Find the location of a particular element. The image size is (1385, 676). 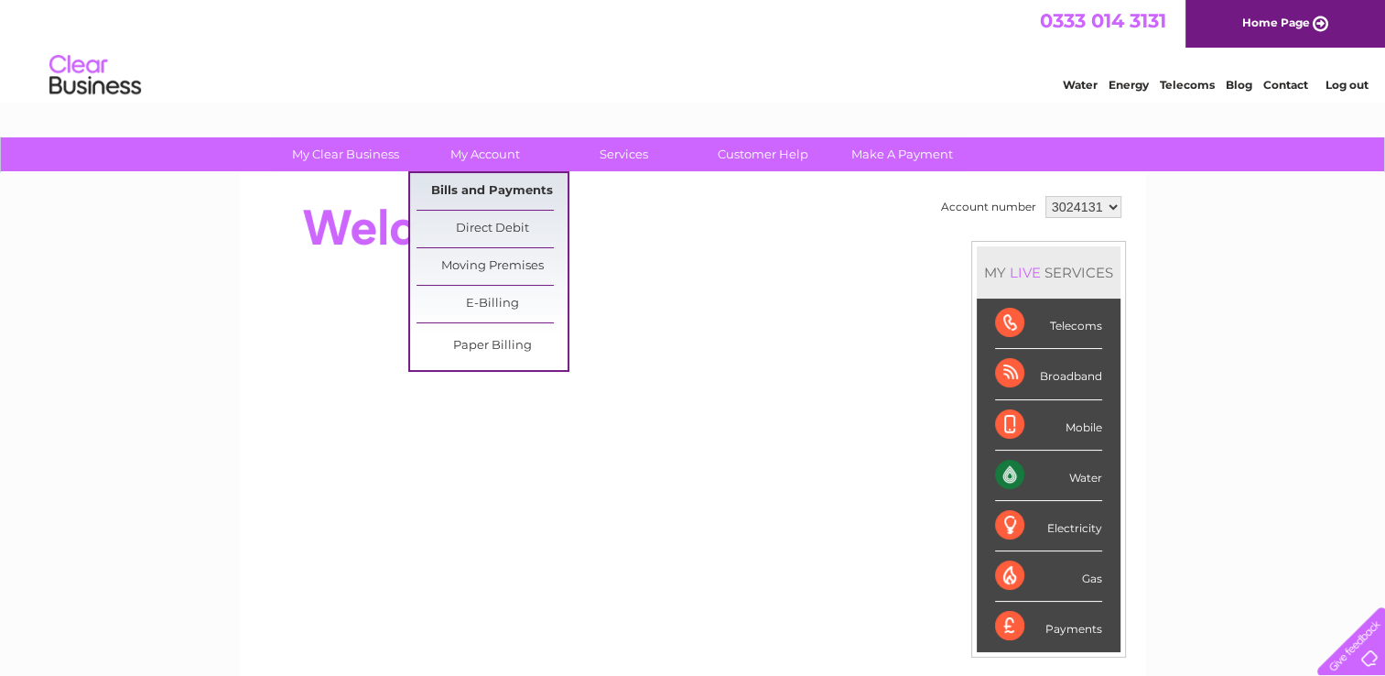

a: Services is located at coordinates (624, 154).